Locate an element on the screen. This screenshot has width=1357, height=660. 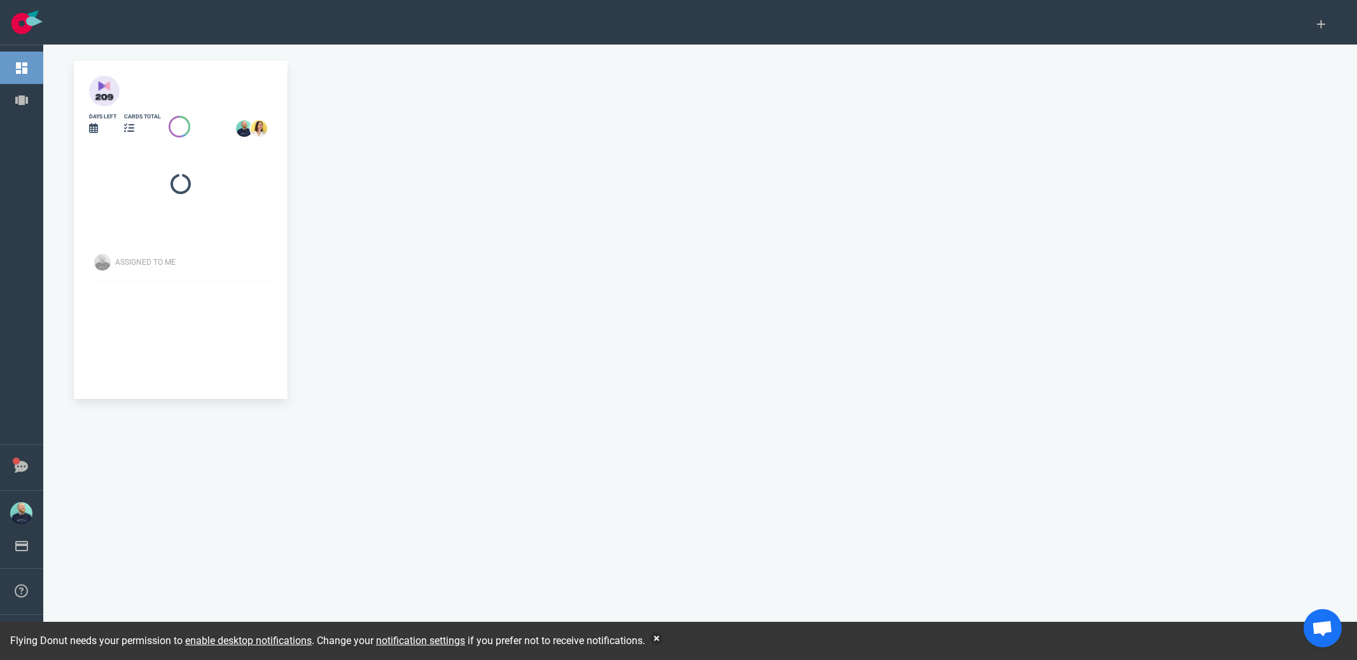
div: Assigned To Me is located at coordinates (197, 262).